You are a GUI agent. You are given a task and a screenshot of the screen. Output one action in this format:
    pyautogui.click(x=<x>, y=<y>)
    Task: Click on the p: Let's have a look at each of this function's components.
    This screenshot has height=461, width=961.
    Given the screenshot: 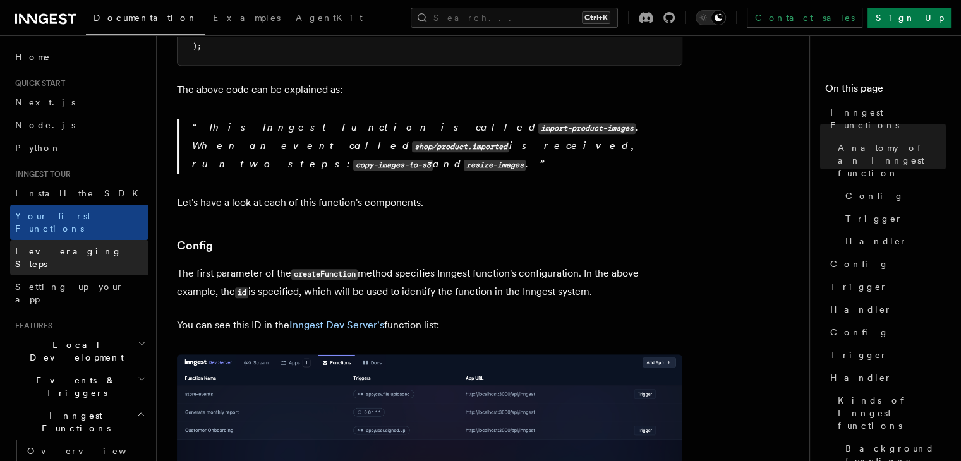 What is the action you would take?
    pyautogui.click(x=430, y=203)
    